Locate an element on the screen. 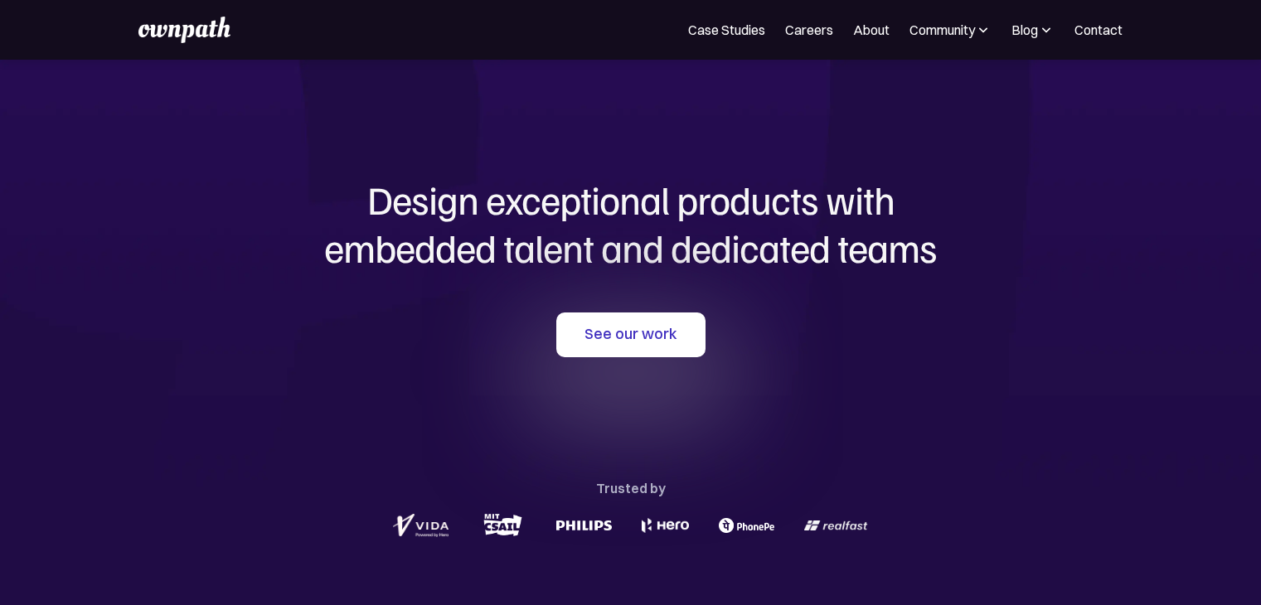 This screenshot has height=605, width=1261. a: Case Studies is located at coordinates (726, 30).